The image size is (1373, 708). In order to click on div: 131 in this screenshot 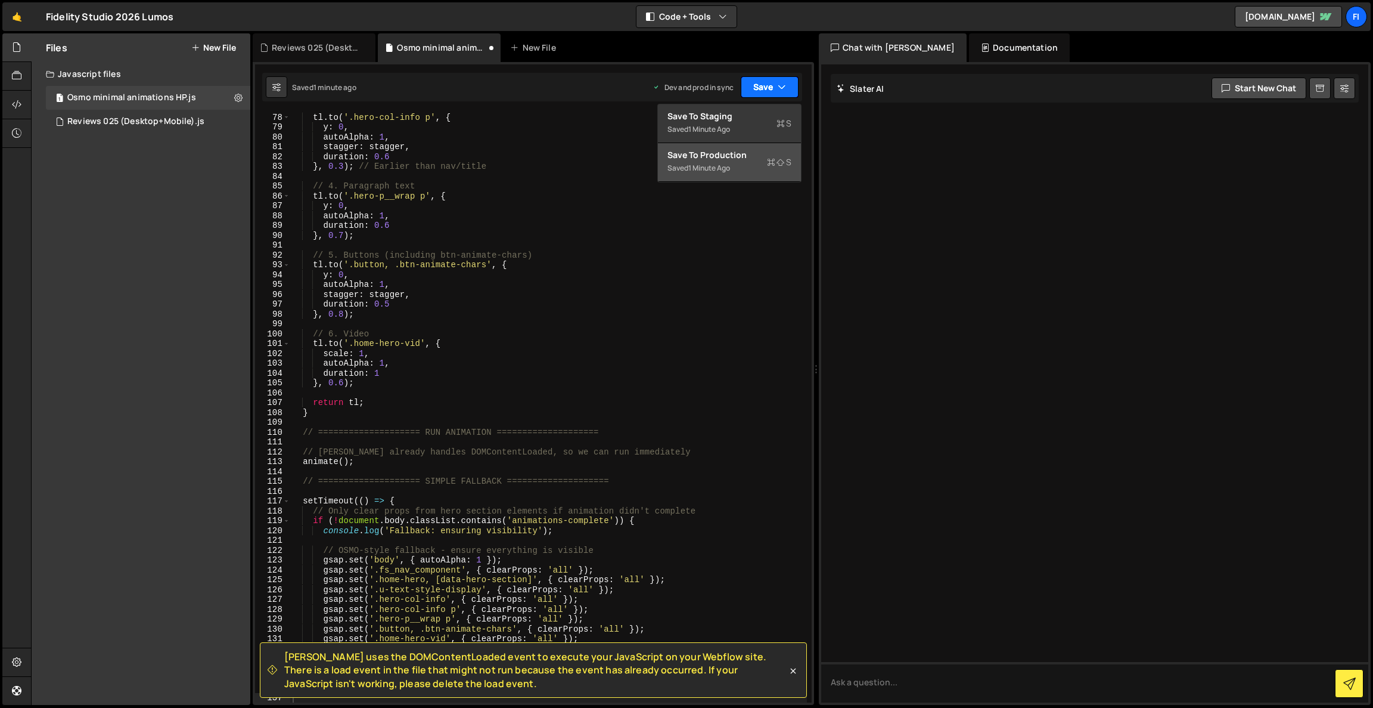, I will do `click(272, 638)`.